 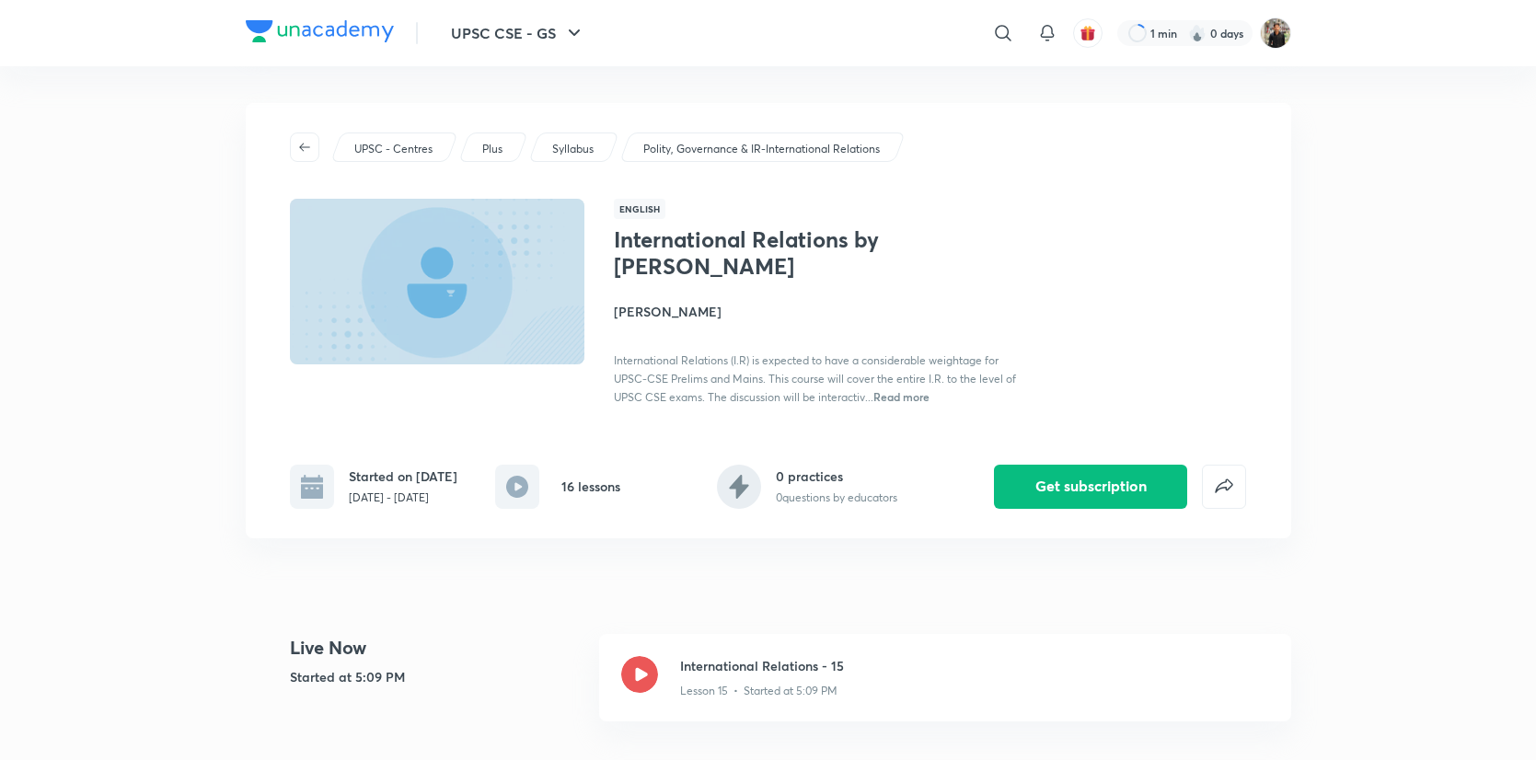 I want to click on a: Company Logo, so click(x=319, y=33).